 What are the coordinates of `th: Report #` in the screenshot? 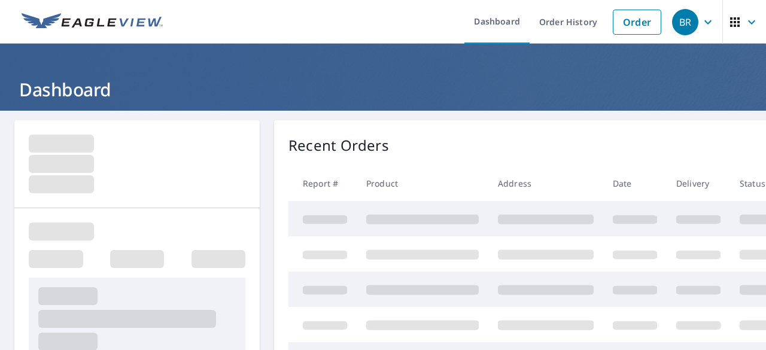 It's located at (323, 183).